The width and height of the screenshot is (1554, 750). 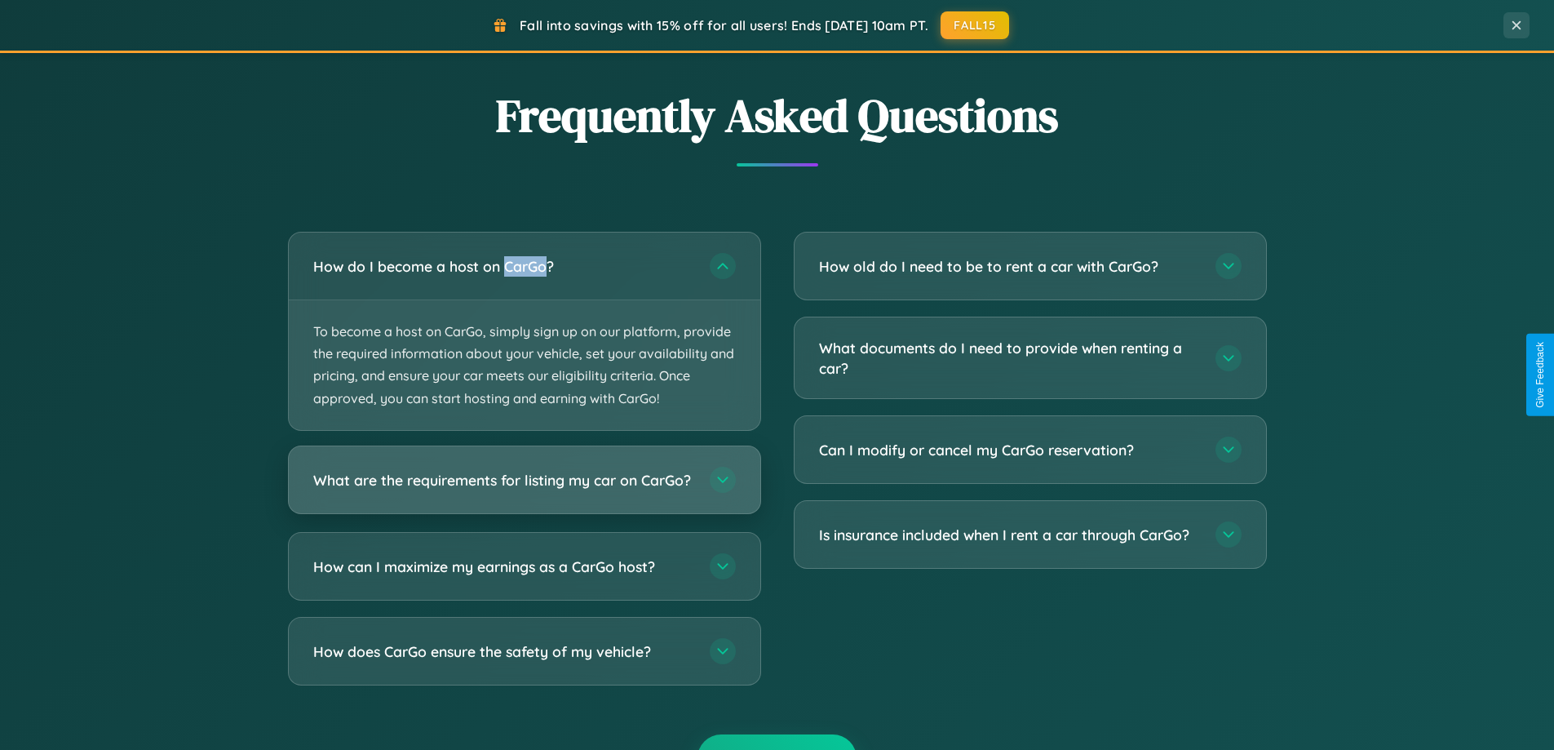 I want to click on h3: How old do I need to be to rent a car with CarGo?, so click(x=1009, y=266).